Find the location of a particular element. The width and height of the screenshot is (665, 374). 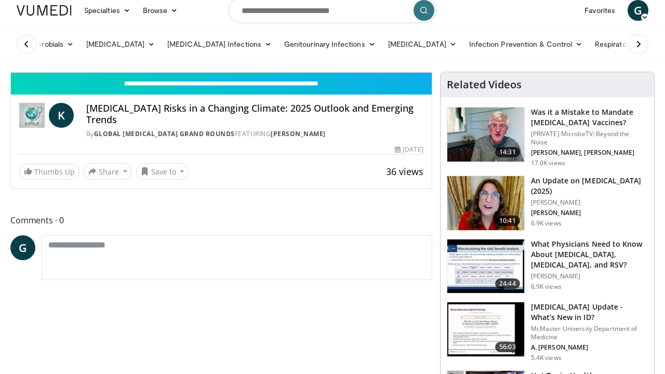

p: McMaster University Department of Medicine is located at coordinates (590, 333).